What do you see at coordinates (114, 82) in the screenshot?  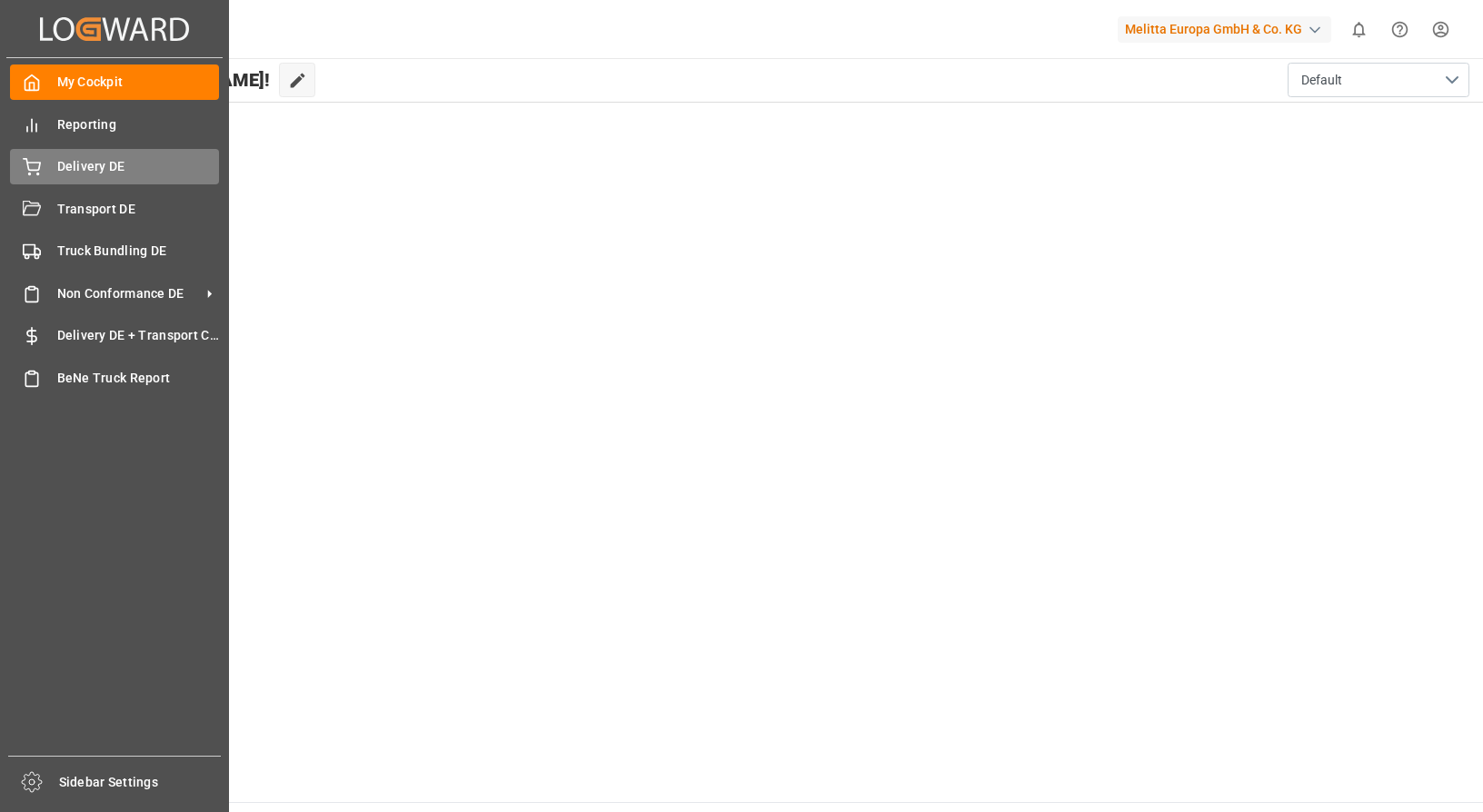 I see `a: My Cockpit` at bounding box center [114, 82].